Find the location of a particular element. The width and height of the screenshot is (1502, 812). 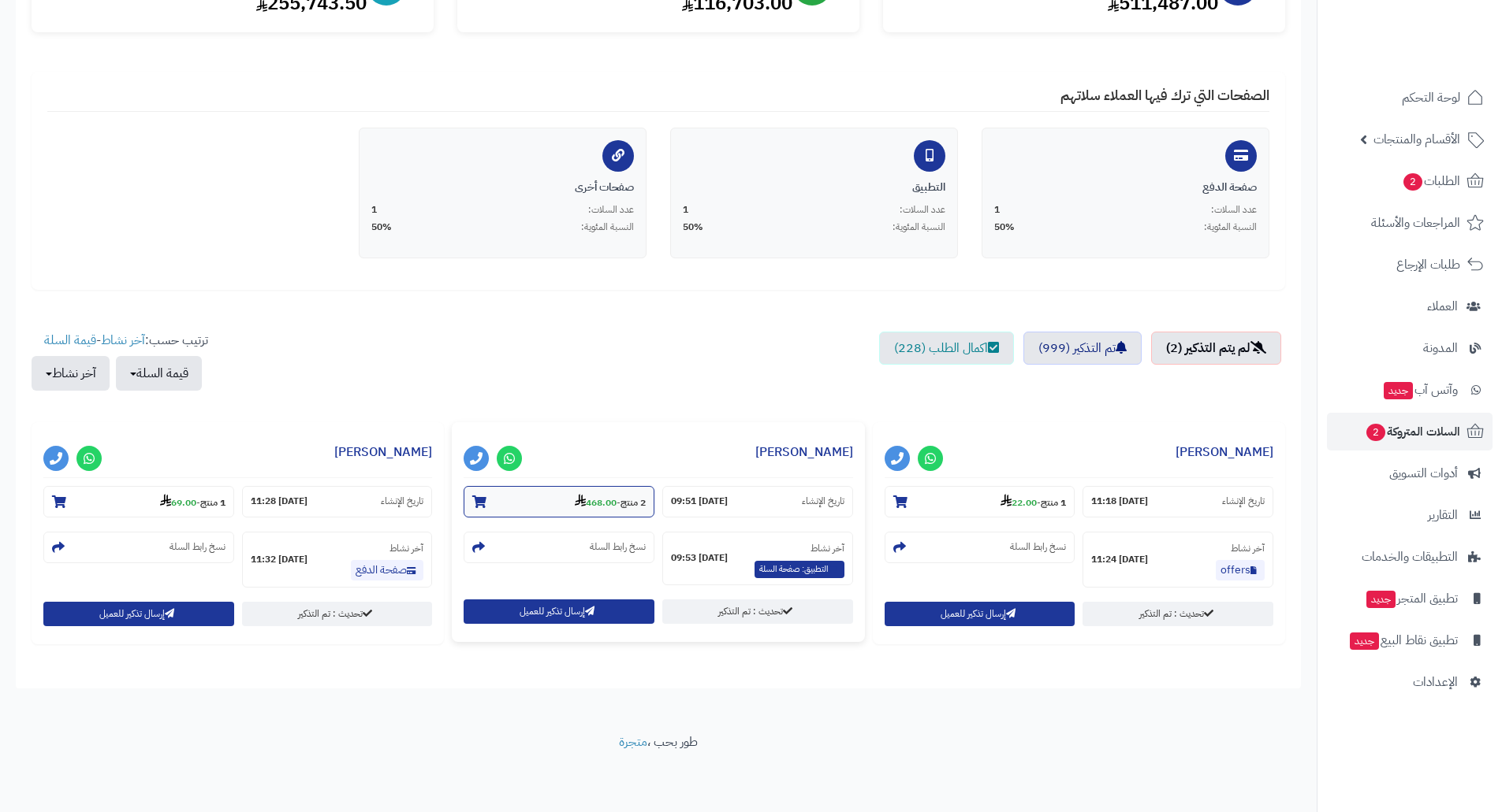

span: العملاء is located at coordinates (1442, 307).